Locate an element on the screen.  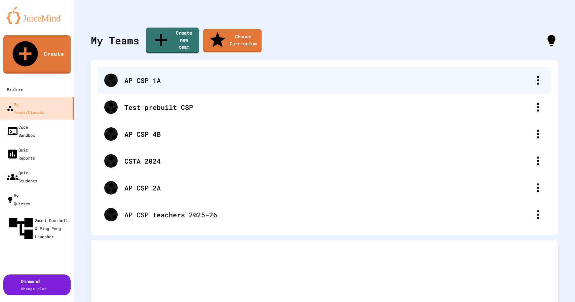
a: Choose Curriculum is located at coordinates (232, 41).